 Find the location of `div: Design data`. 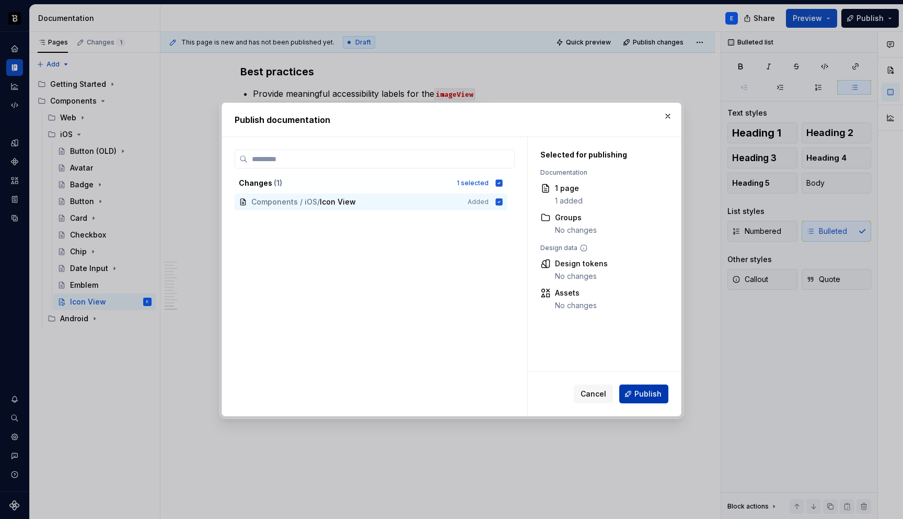

div: Design data is located at coordinates (599, 248).